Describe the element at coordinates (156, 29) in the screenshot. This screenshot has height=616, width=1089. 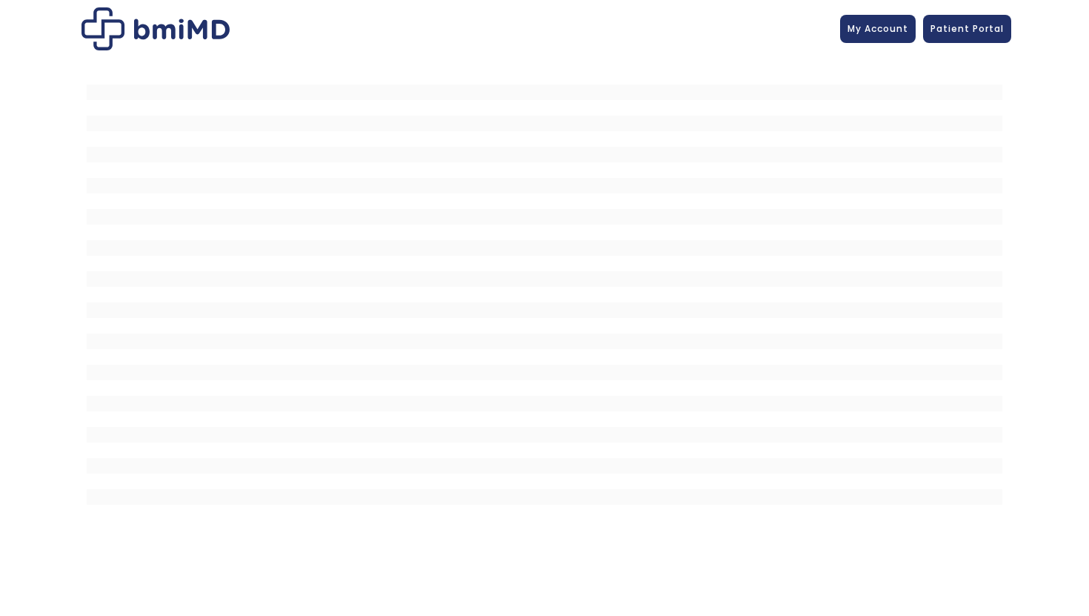
I see `img: Patient Messaging Portal` at that location.